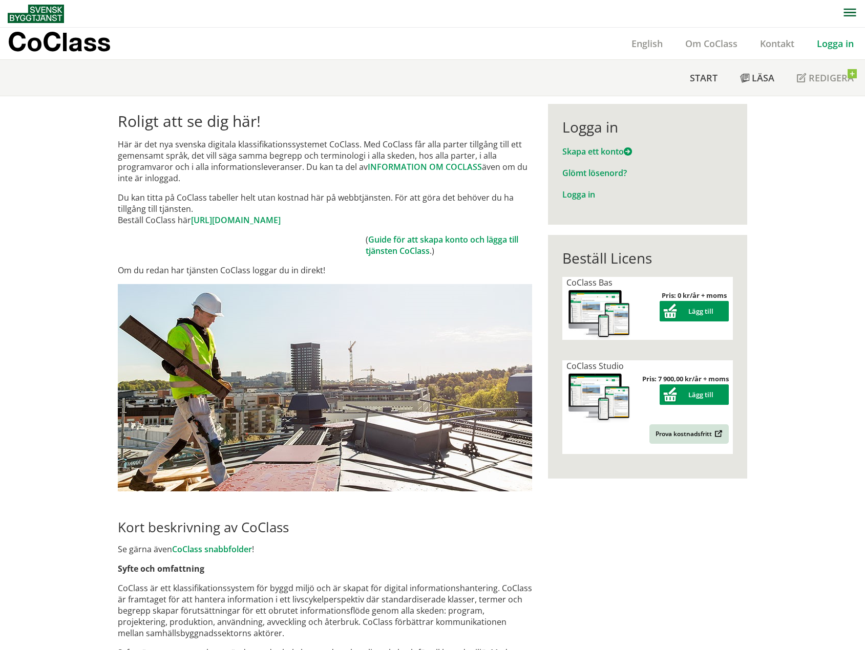 Image resolution: width=865 pixels, height=650 pixels. Describe the element at coordinates (36, 14) in the screenshot. I see `img: Svensk Byggtjänst` at that location.